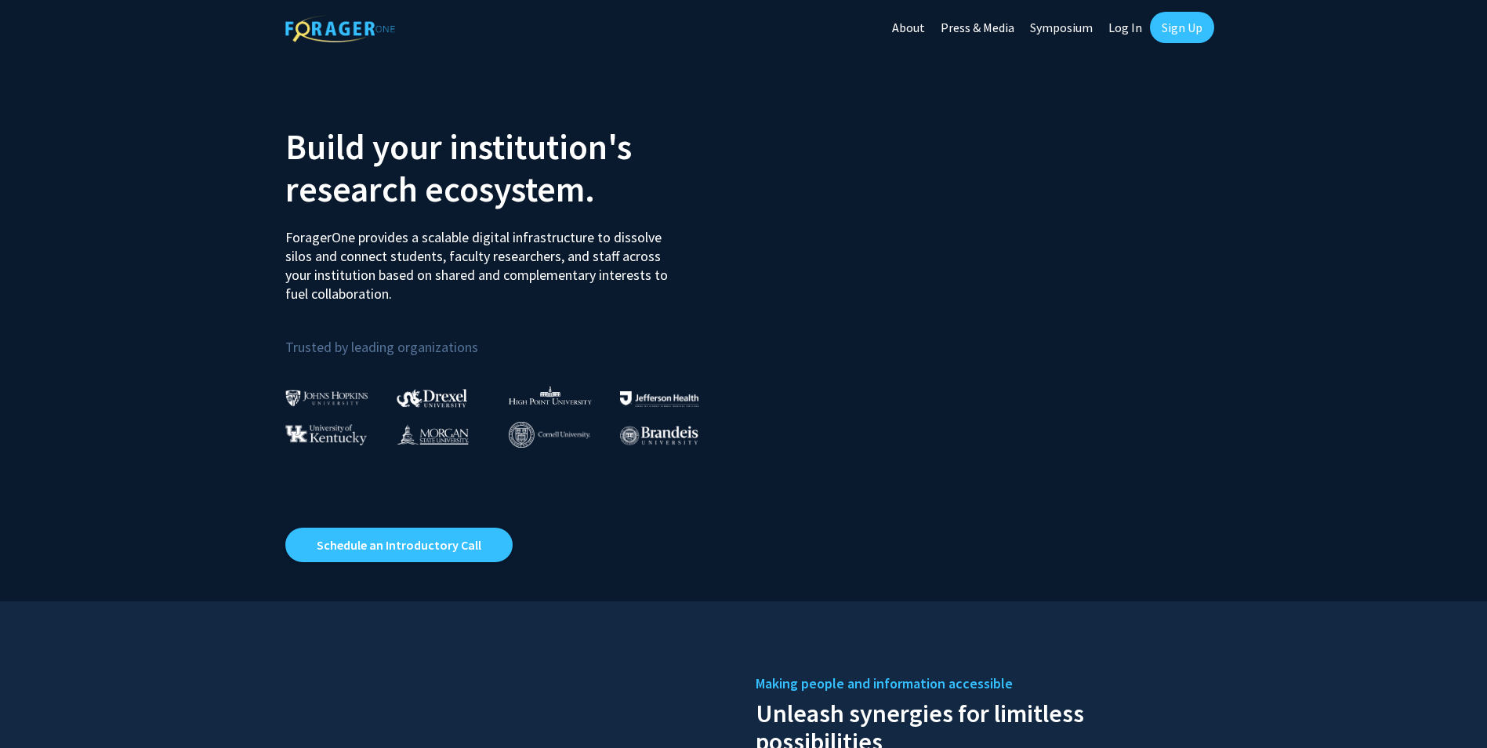  I want to click on img: High Point University, so click(550, 395).